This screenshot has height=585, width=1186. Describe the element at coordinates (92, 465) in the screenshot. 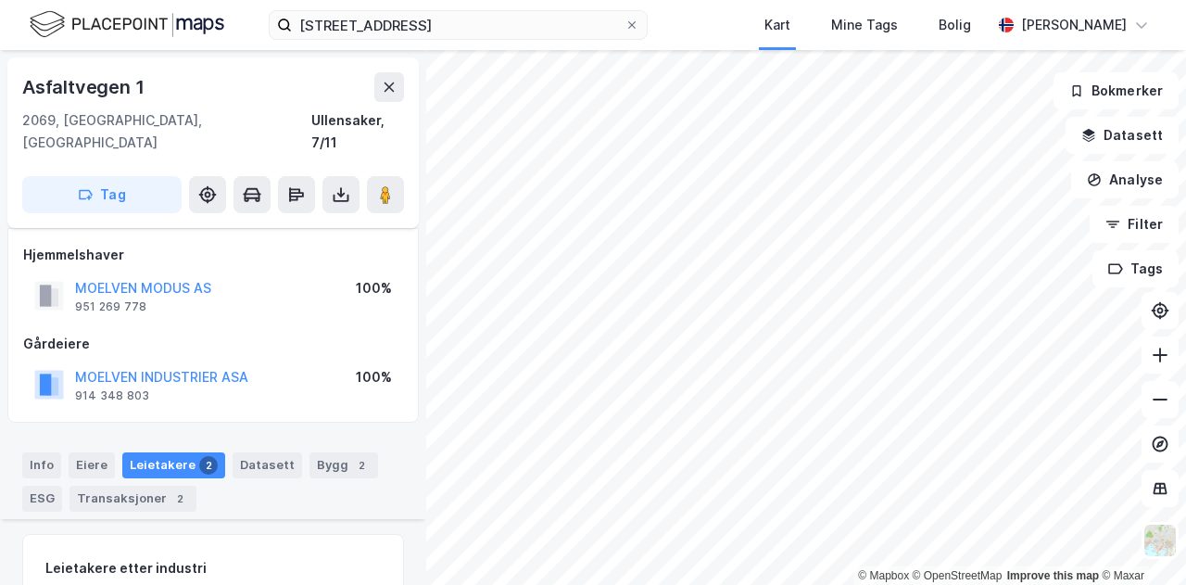

I see `div: Eiere` at that location.